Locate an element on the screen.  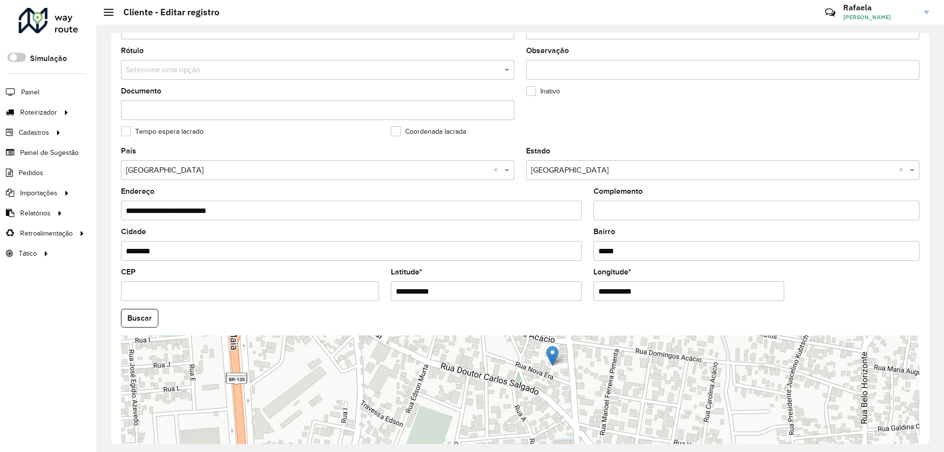
span: Cadastros is located at coordinates (34, 132).